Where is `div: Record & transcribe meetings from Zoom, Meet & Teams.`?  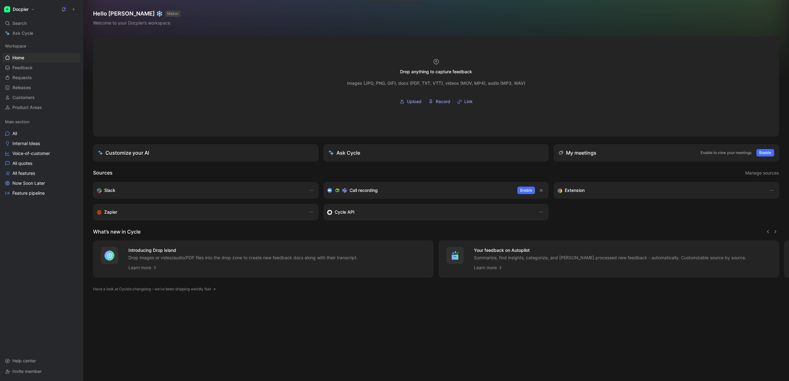 div: Record & transcribe meetings from Zoom, Meet & Teams. is located at coordinates (420, 190).